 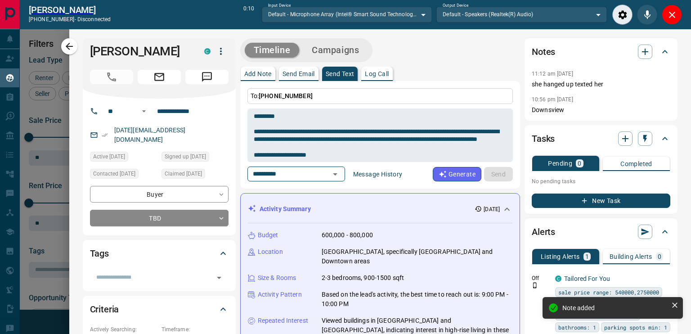 I want to click on button: Campaigns, so click(x=335, y=50).